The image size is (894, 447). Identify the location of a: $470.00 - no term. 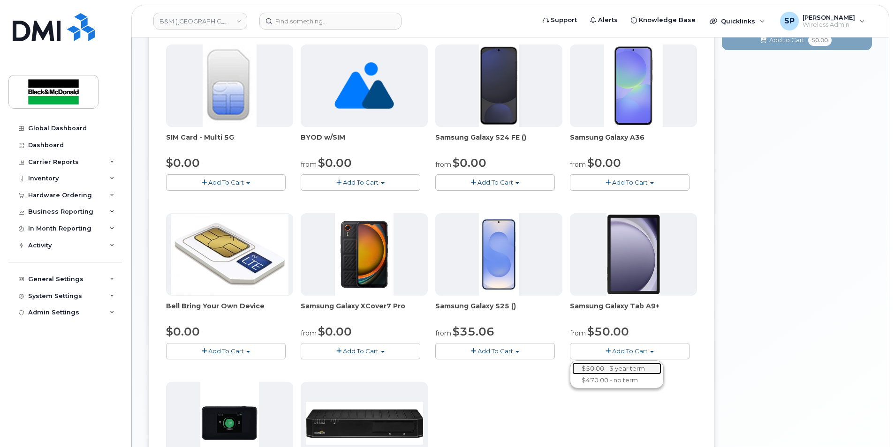
(617, 380).